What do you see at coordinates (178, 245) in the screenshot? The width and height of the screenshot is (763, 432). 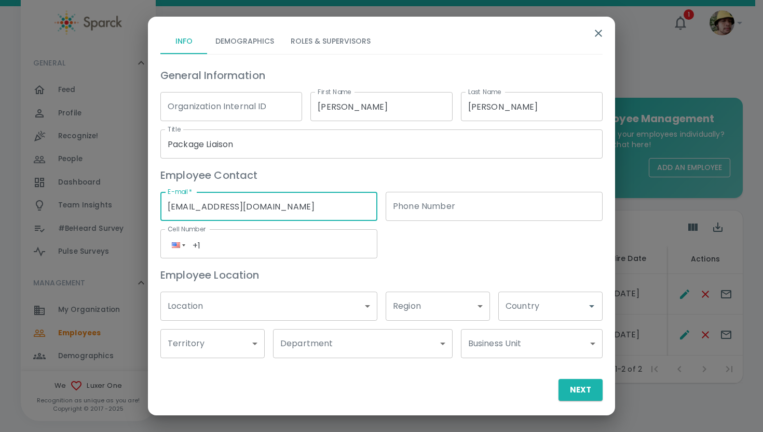 I see `div: United States: + 1` at bounding box center [178, 245].